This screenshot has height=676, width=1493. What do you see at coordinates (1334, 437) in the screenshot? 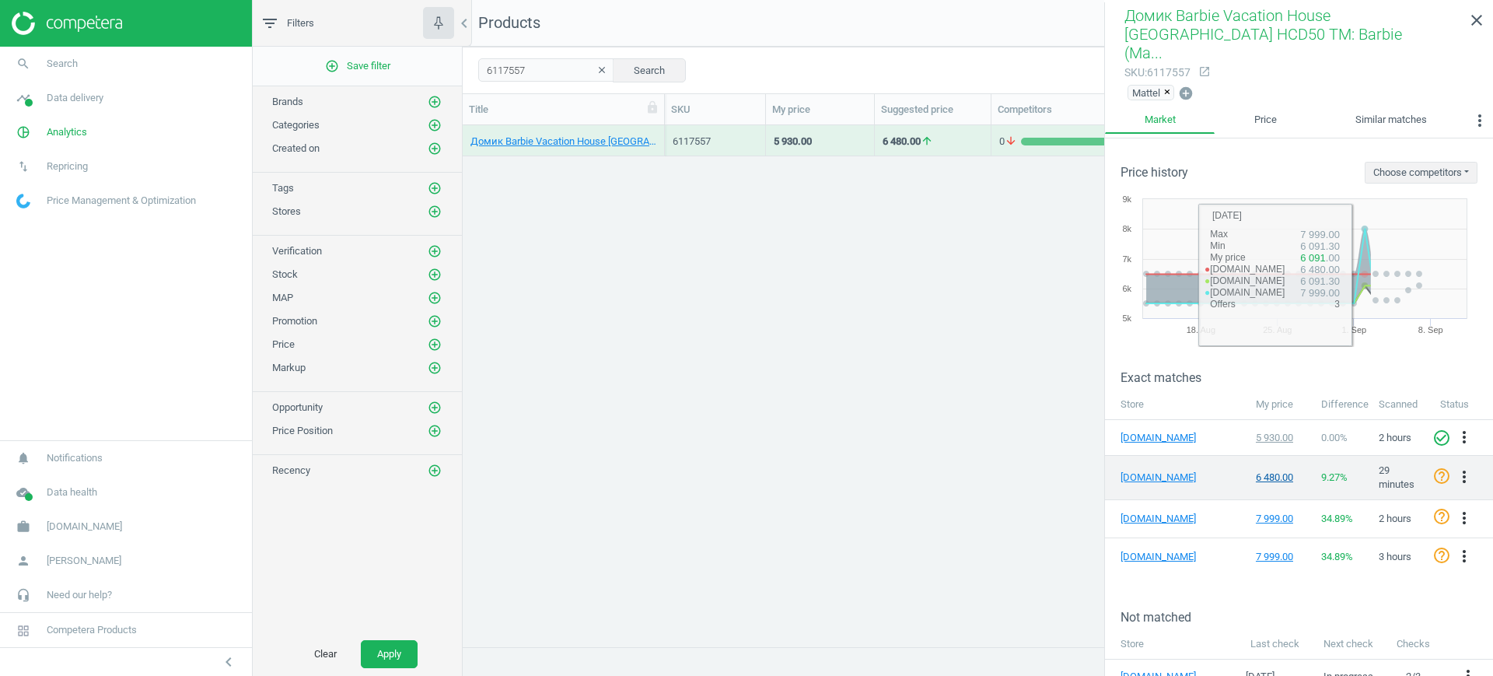
I see `span: 0.00 %` at bounding box center [1334, 437].